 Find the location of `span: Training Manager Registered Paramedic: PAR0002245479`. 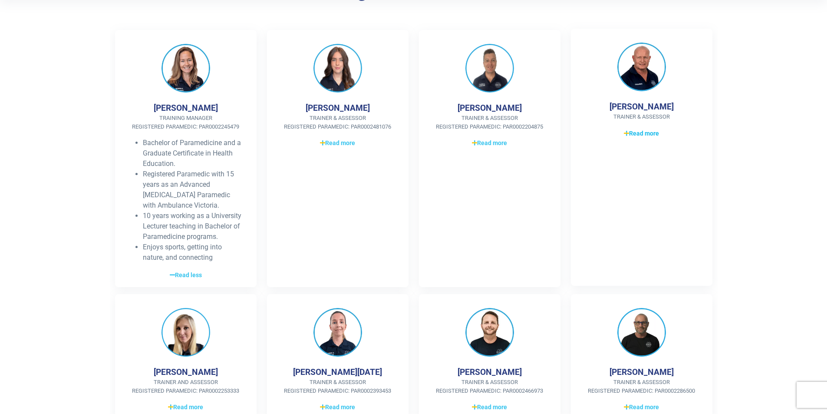

span: Training Manager Registered Paramedic: PAR0002245479 is located at coordinates (186, 122).